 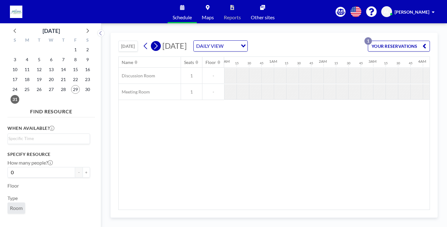 What do you see at coordinates (13, 186) in the screenshot?
I see `label: Floor` at bounding box center [13, 186].